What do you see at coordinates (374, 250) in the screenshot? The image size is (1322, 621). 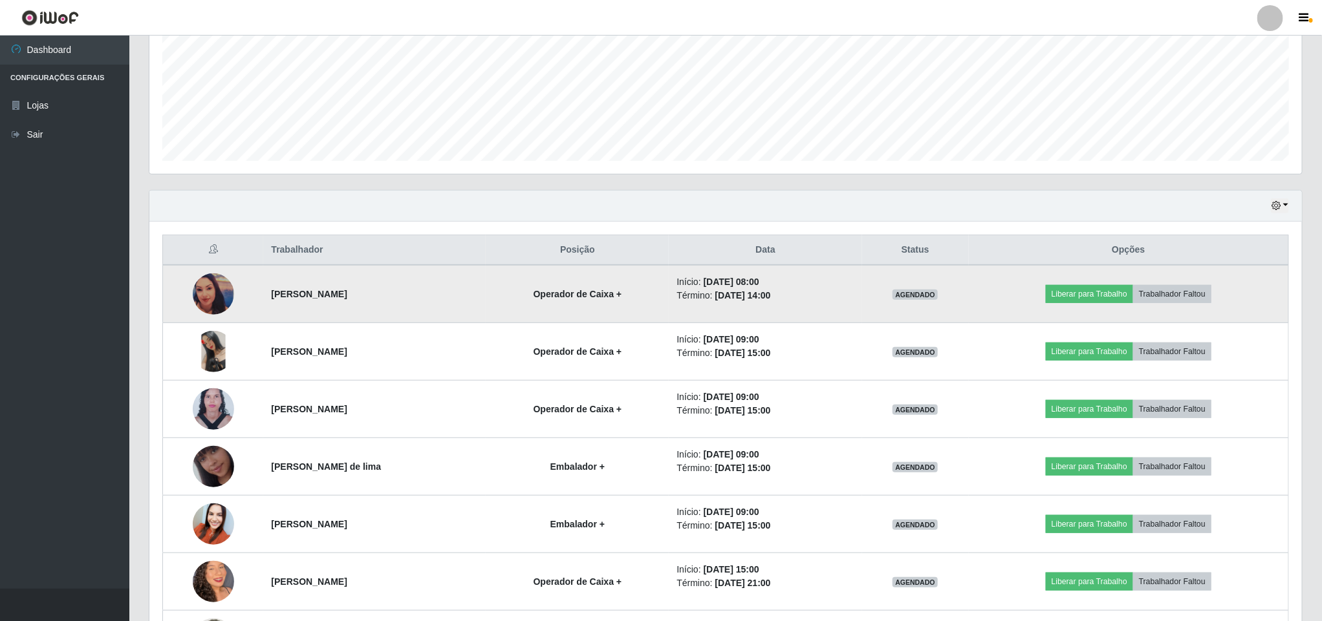 I see `th: Trabalhador` at bounding box center [374, 250].